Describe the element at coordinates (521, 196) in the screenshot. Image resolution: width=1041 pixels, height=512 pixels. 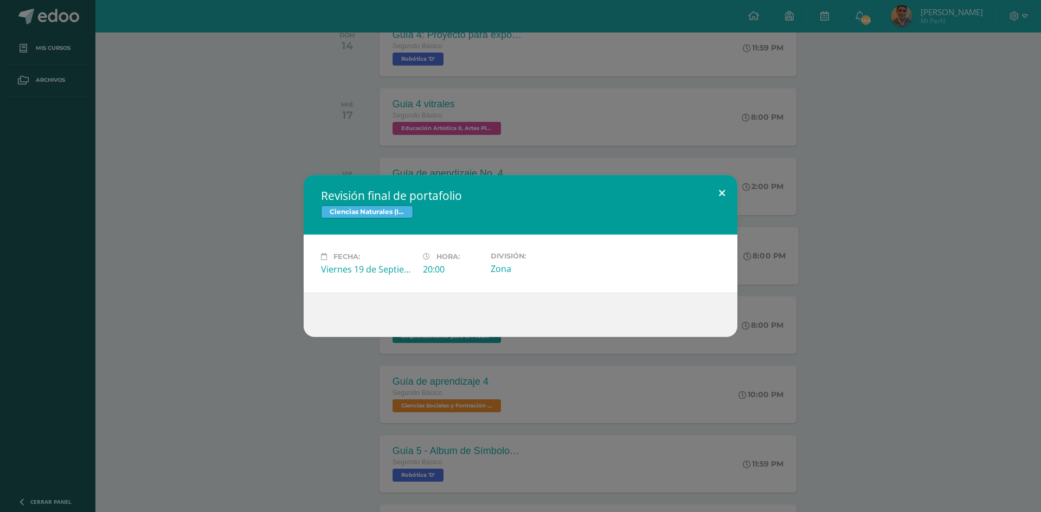
I see `h2: Revisión final de portafolio` at that location.